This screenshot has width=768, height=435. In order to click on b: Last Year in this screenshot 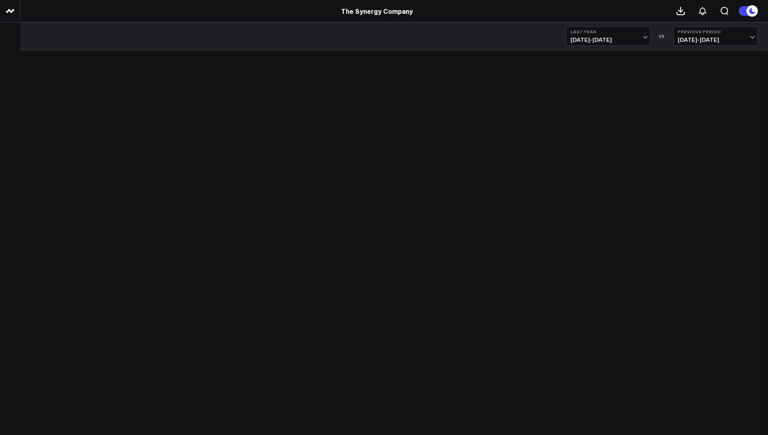, I will do `click(609, 32)`.